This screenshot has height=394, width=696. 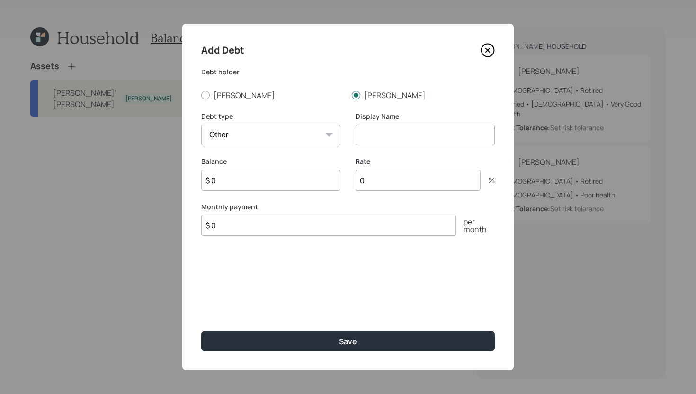 What do you see at coordinates (223, 50) in the screenshot?
I see `h4: Add Debt` at bounding box center [223, 50].